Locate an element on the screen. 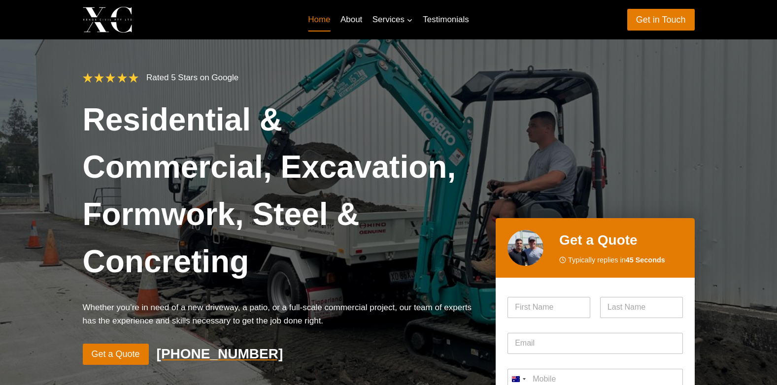 The width and height of the screenshot is (777, 385). span: Services is located at coordinates (393, 19).